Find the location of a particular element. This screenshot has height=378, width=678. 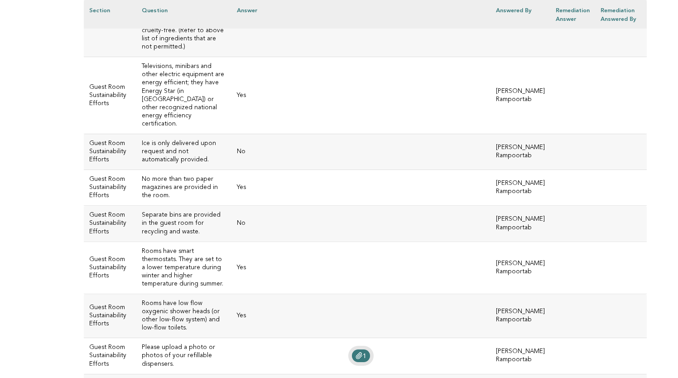

span: 1 is located at coordinates (365, 356).